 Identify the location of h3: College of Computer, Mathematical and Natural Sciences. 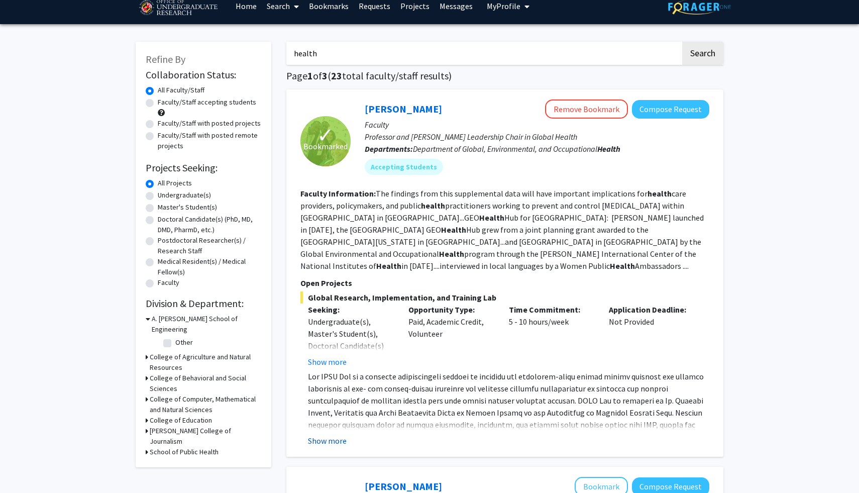
(205, 404).